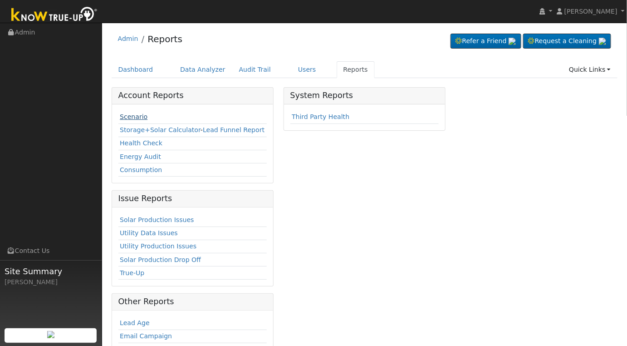 This screenshot has width=627, height=346. I want to click on a: Admin, so click(128, 39).